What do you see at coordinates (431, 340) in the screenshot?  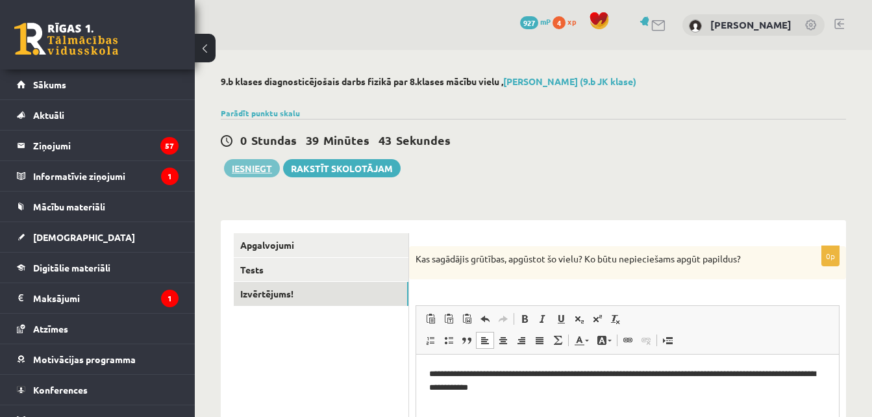 I see `a: Ievietot/noņemt numurētu sarakstu` at bounding box center [431, 340].